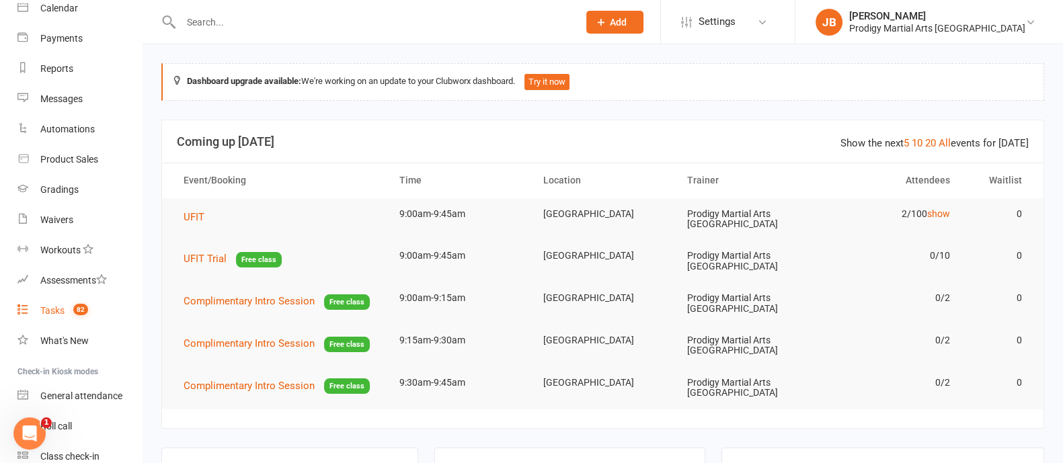  What do you see at coordinates (602, 82) in the screenshot?
I see `div: We're working on an update to your Clubworx dashboard.` at bounding box center [602, 82].